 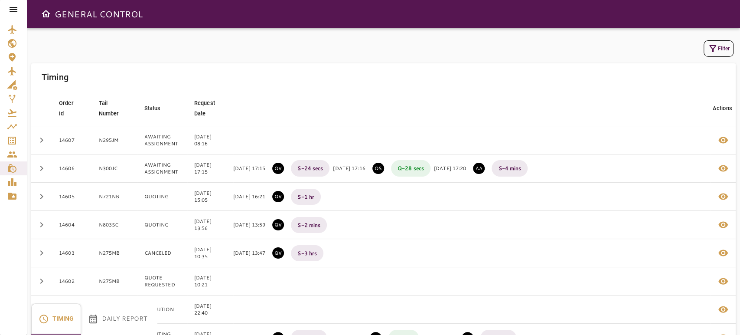 I want to click on p: S - 24 secs, so click(x=310, y=168).